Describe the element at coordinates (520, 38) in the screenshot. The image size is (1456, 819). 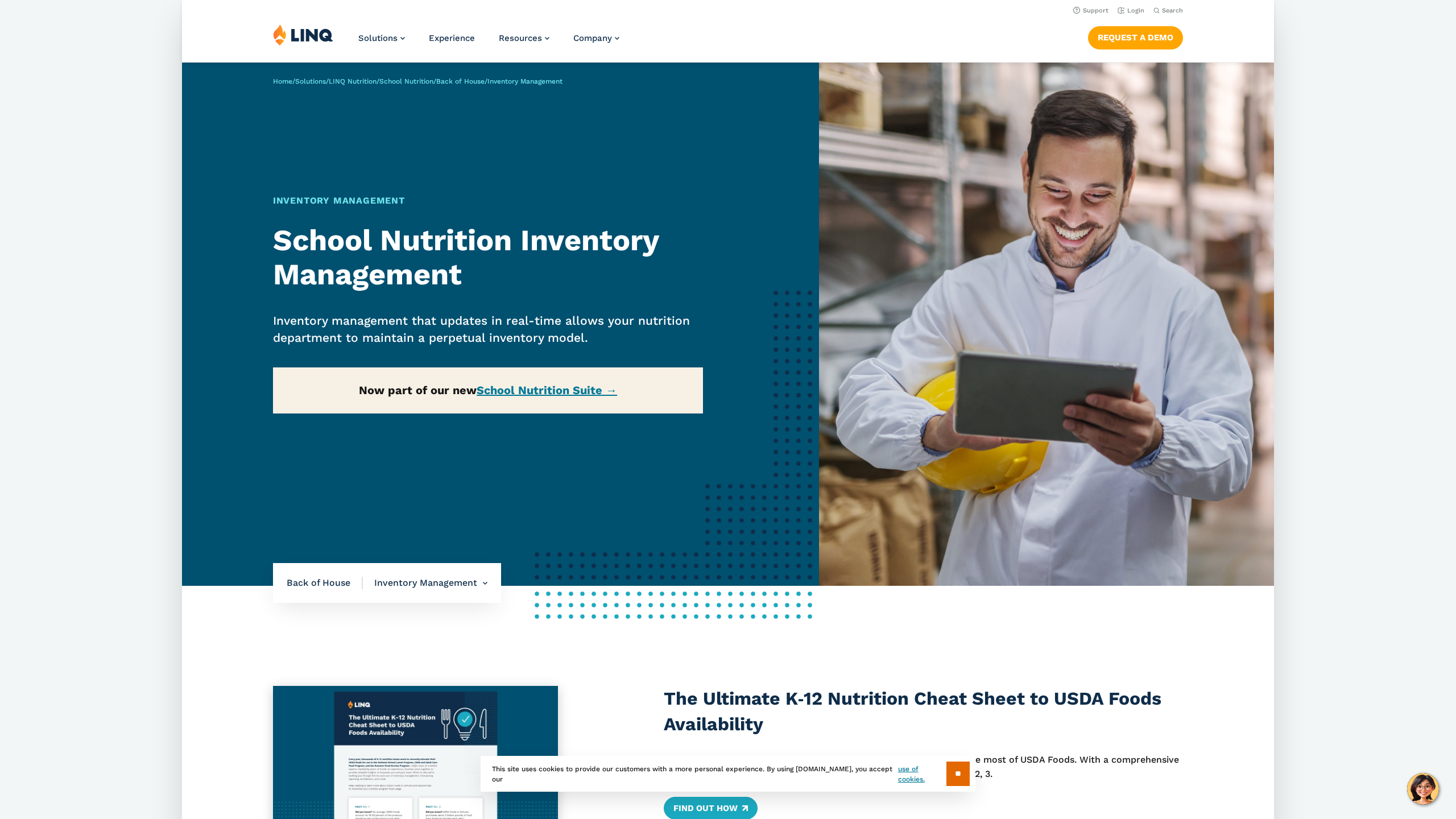
I see `span: Resources` at that location.